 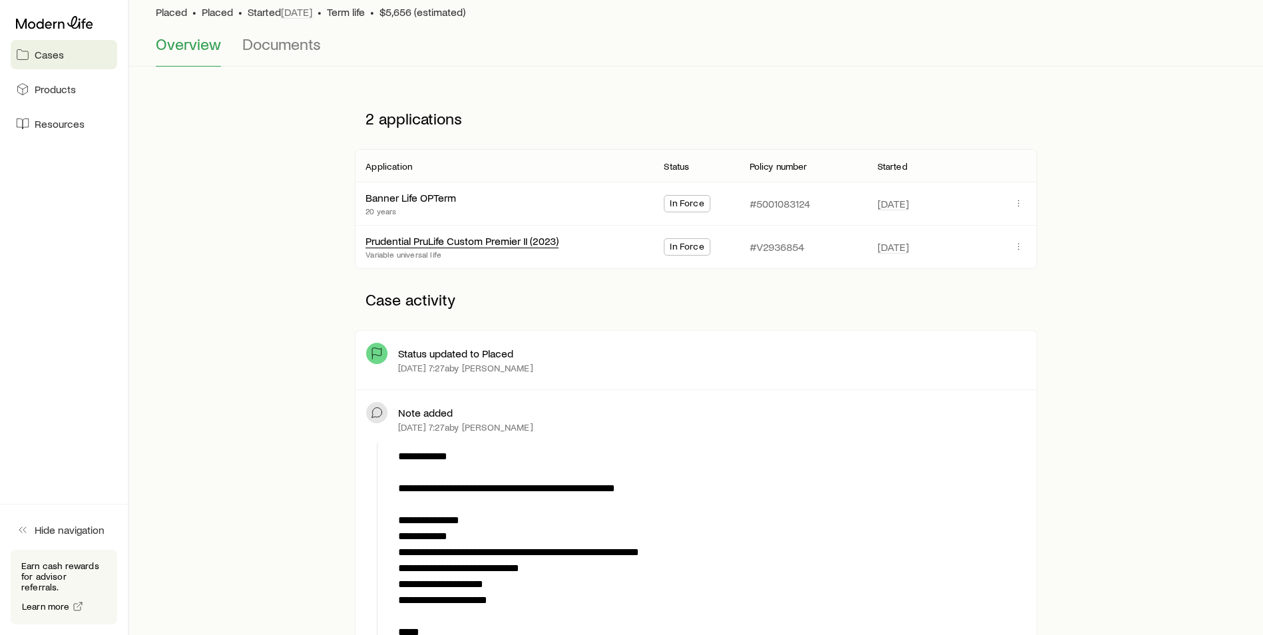 I want to click on p: Case activity, so click(x=696, y=300).